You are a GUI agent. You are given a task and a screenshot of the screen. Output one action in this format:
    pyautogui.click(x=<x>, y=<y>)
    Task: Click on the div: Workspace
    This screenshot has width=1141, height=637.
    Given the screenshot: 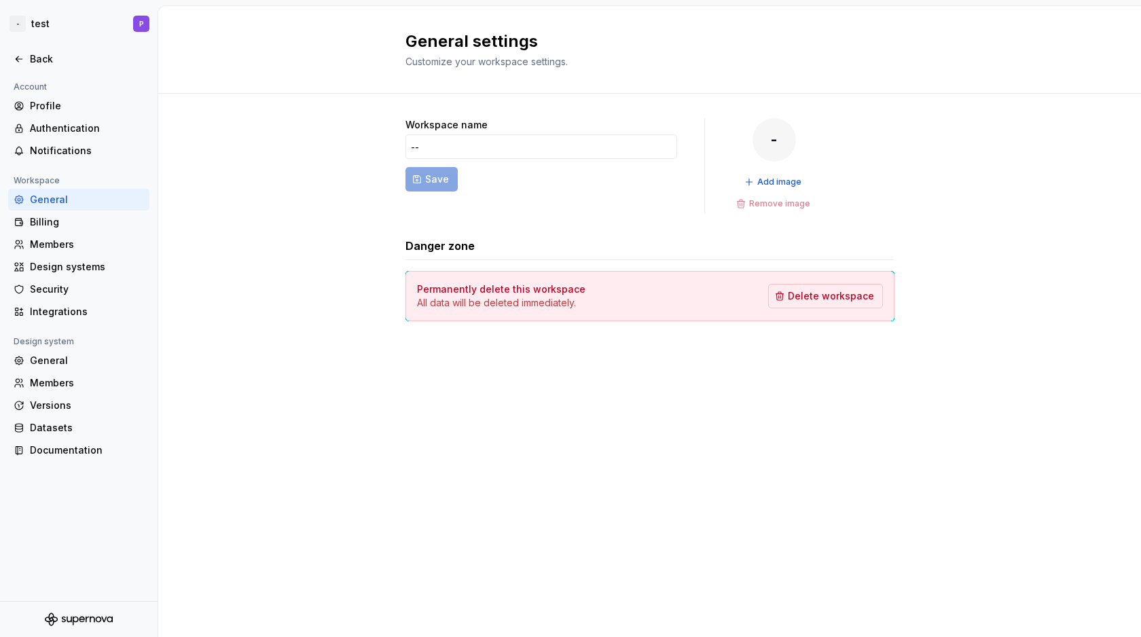 What is the action you would take?
    pyautogui.click(x=37, y=181)
    